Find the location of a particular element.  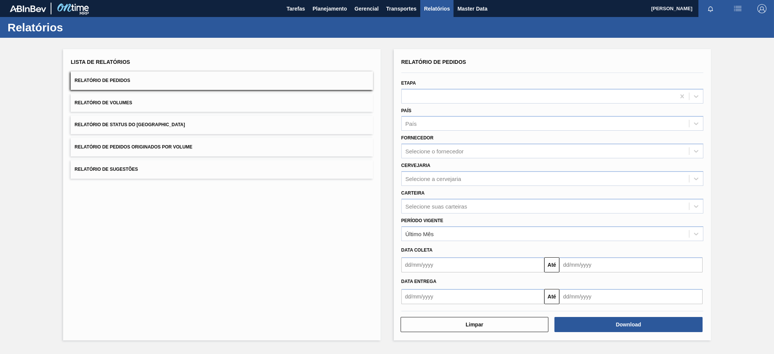

div: Selecione suas carteiras is located at coordinates (436, 206).